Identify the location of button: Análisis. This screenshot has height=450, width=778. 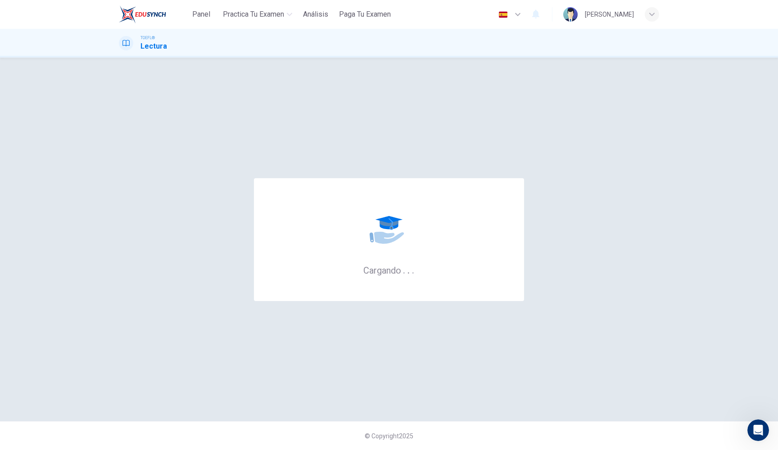
(316, 14).